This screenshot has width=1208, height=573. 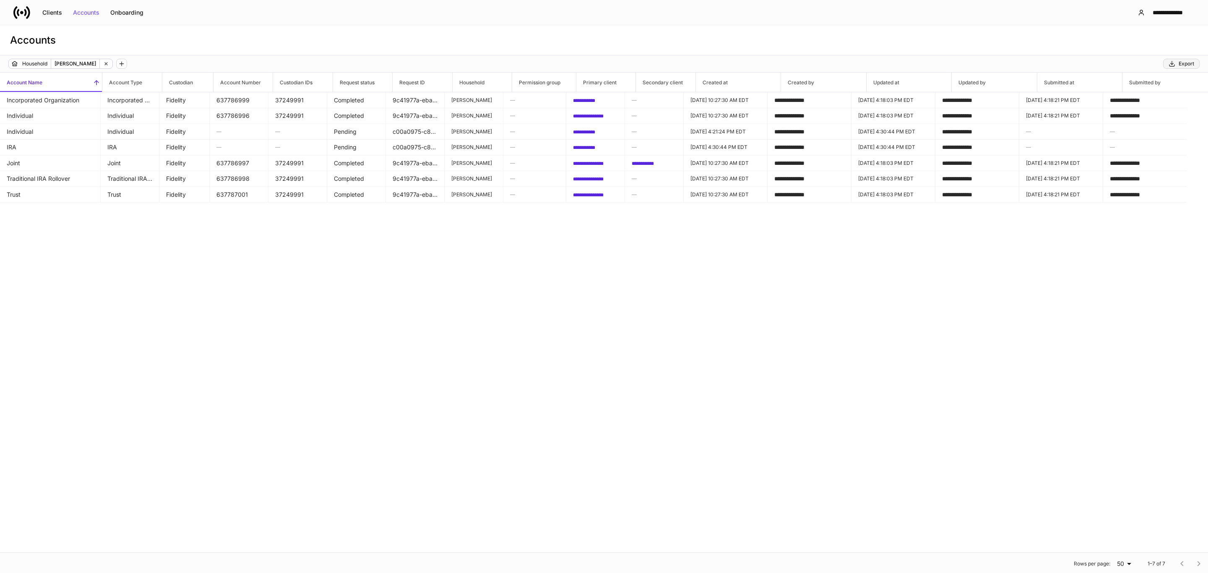 I want to click on td: 637786996, so click(x=239, y=116).